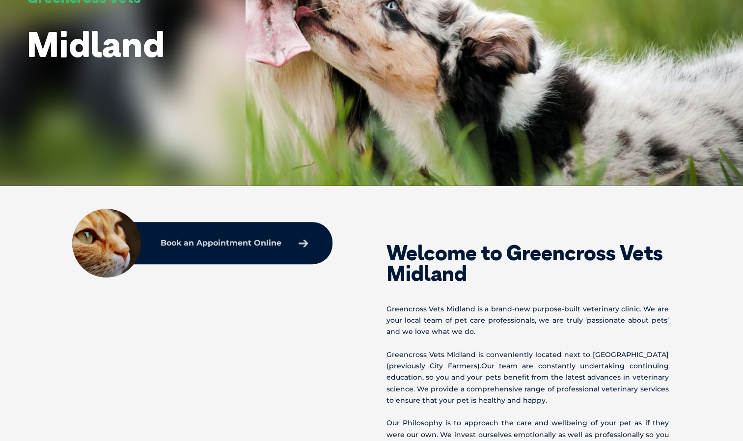 This screenshot has height=441, width=743. Describe the element at coordinates (96, 44) in the screenshot. I see `h1: Midland` at that location.